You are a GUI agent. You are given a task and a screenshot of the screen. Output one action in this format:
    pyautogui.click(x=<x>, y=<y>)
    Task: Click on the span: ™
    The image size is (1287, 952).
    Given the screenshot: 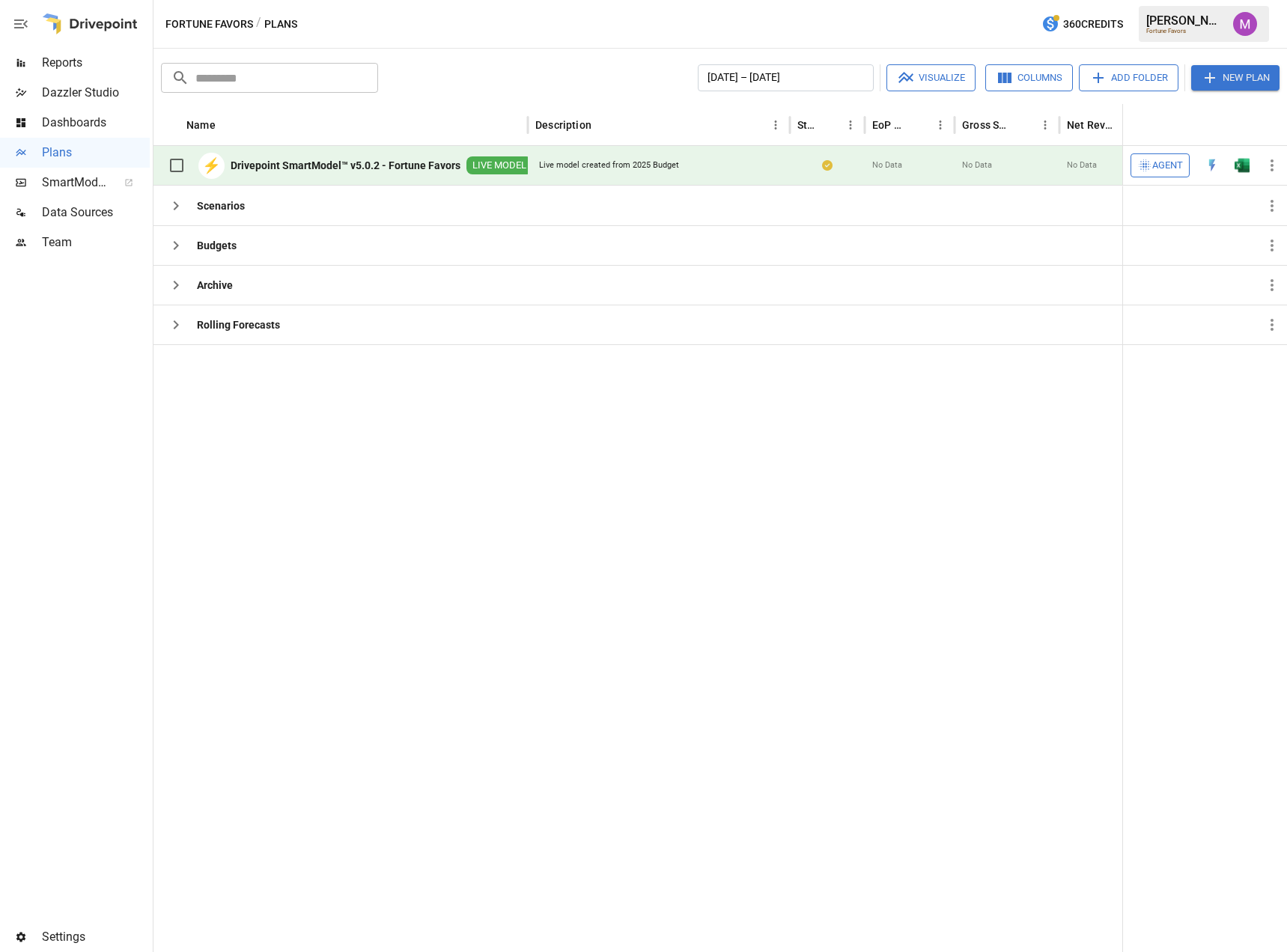 What is the action you would take?
    pyautogui.click(x=113, y=180)
    